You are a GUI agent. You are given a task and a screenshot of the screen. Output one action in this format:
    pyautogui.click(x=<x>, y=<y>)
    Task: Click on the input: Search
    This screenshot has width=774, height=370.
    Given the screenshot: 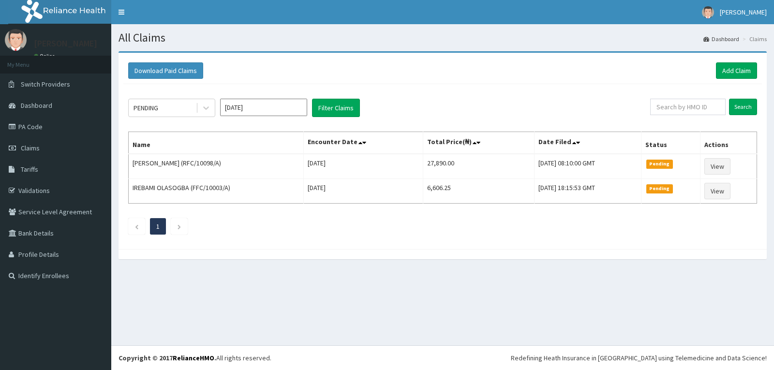 What is the action you would take?
    pyautogui.click(x=743, y=107)
    